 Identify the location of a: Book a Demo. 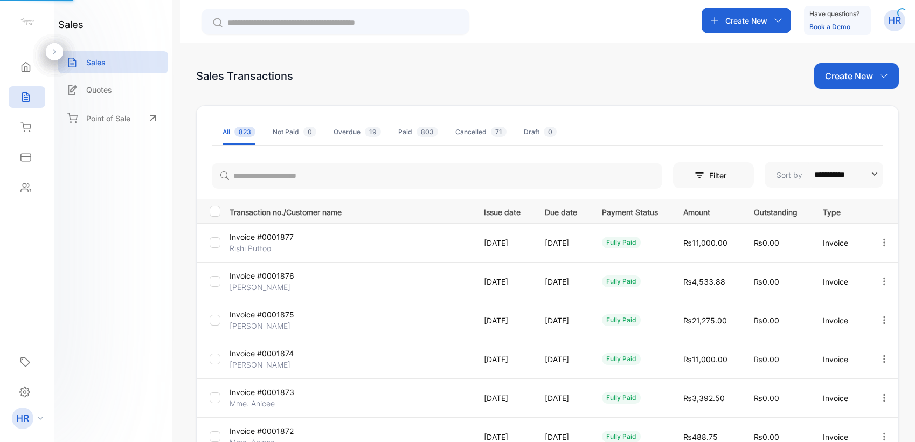
(830, 26).